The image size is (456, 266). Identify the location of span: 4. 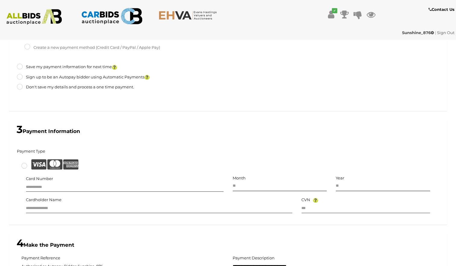
(20, 243).